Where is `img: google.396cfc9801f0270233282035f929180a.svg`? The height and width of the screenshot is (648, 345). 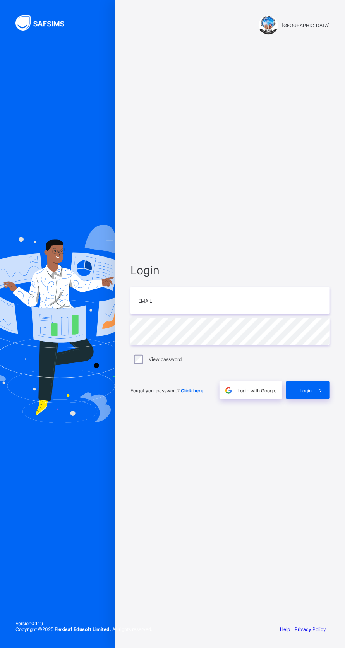 img: google.396cfc9801f0270233282035f929180a.svg is located at coordinates (228, 390).